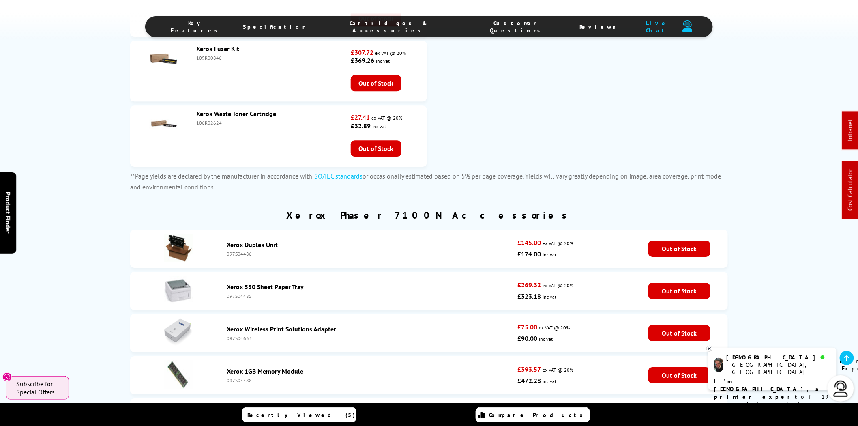 Image resolution: width=858 pixels, height=426 pixels. I want to click on span: Reviews, so click(600, 27).